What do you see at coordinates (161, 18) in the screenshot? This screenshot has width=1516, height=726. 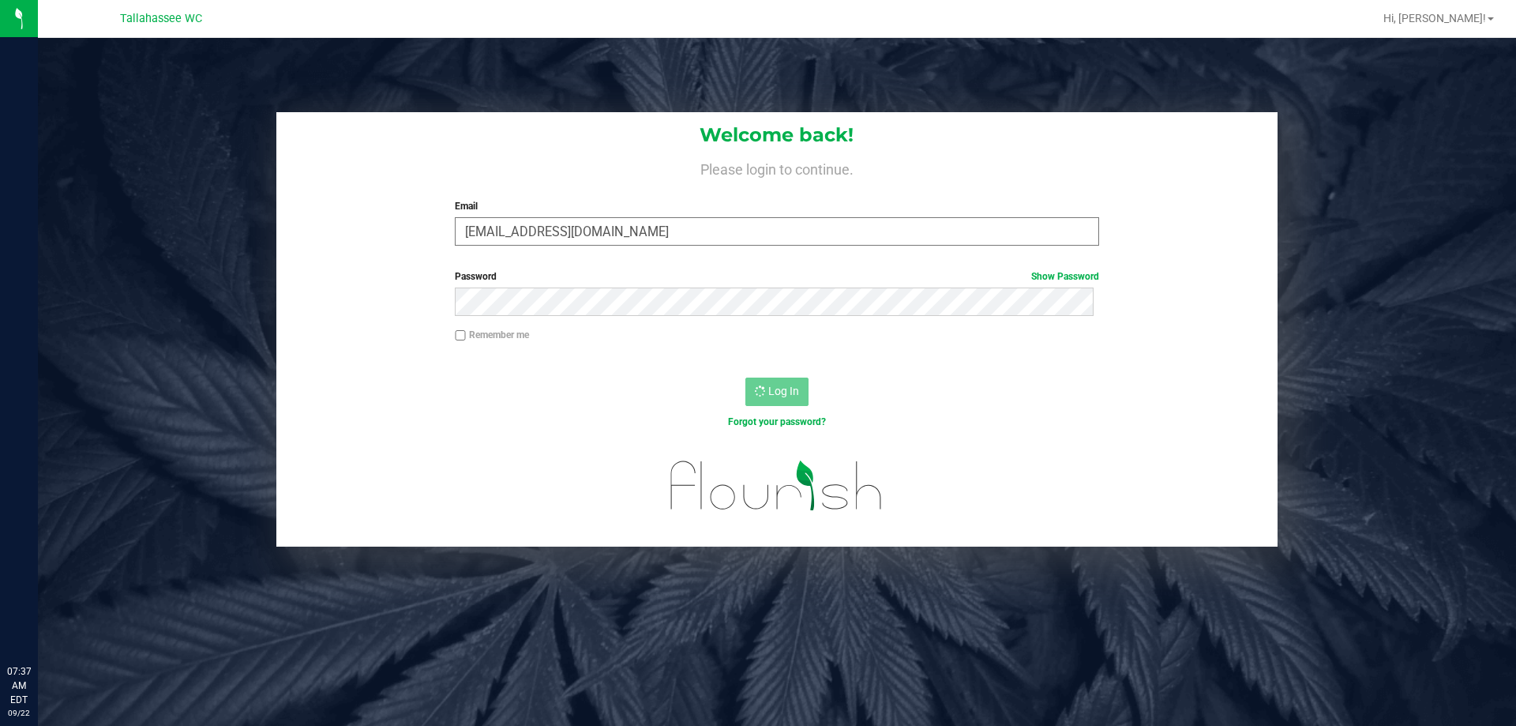 I see `span: Tallahassee WC` at bounding box center [161, 18].